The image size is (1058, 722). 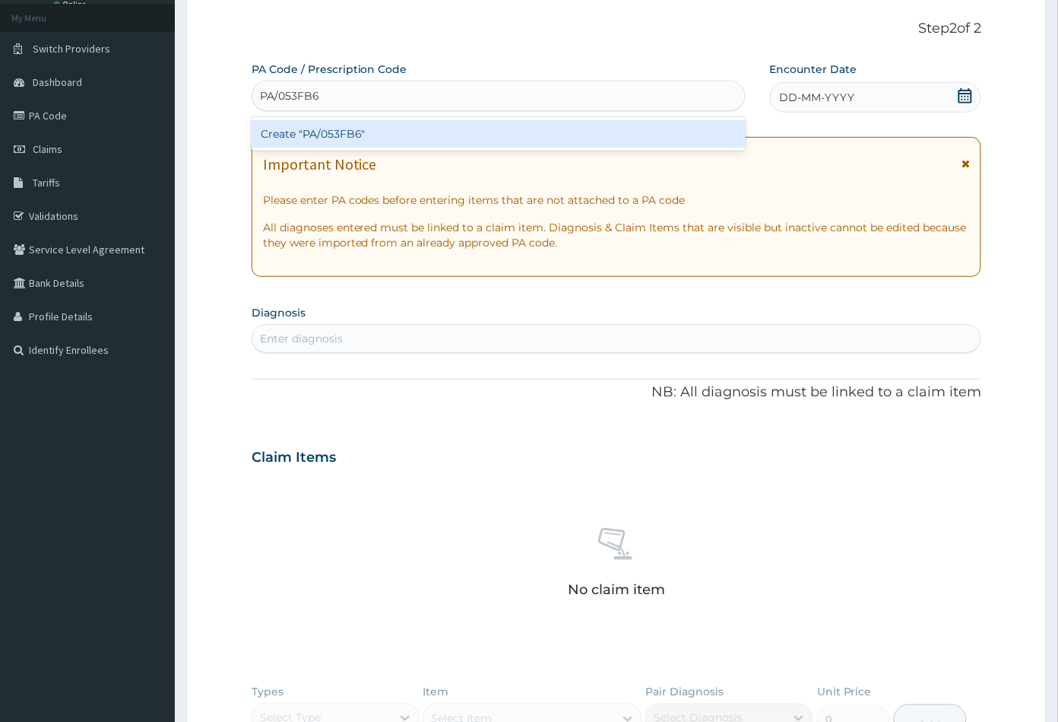 What do you see at coordinates (499, 134) in the screenshot?
I see `div: Create "PA/053FB6"` at bounding box center [499, 134].